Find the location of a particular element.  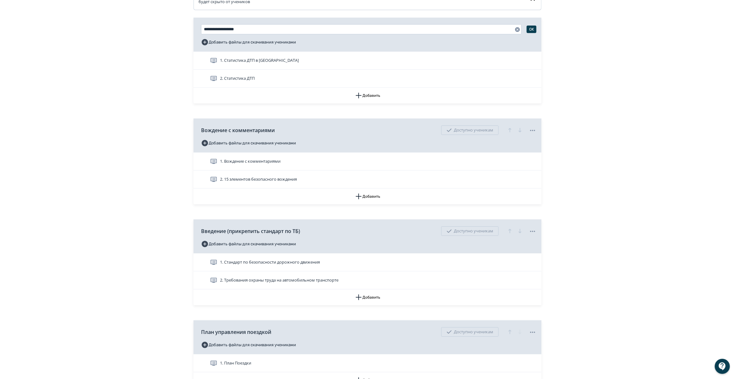

span: 2. Требования охраны труда на автомобильном транспорте is located at coordinates (279, 280).